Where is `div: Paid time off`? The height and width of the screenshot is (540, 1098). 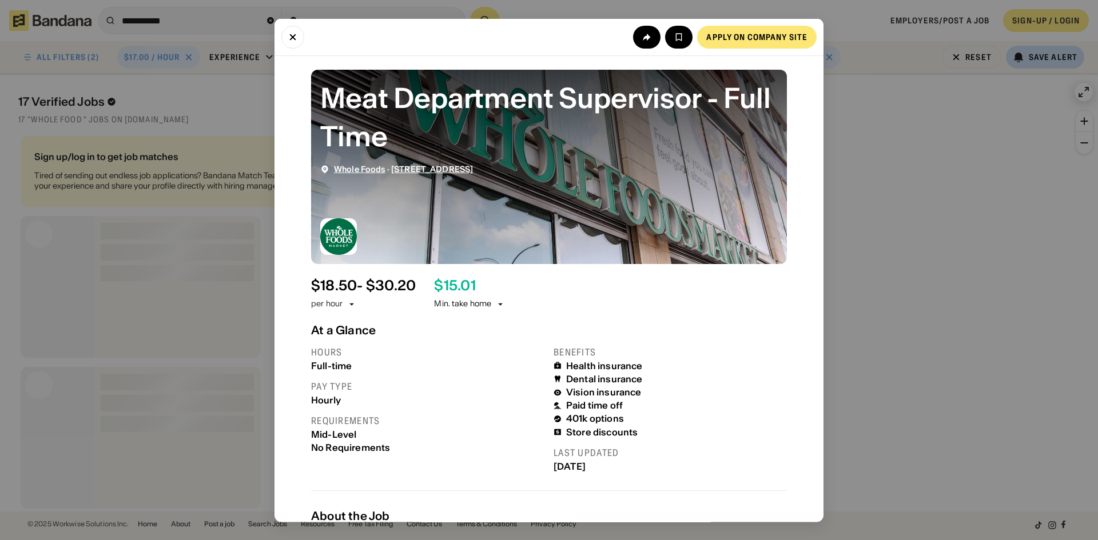
div: Paid time off is located at coordinates (594, 405).